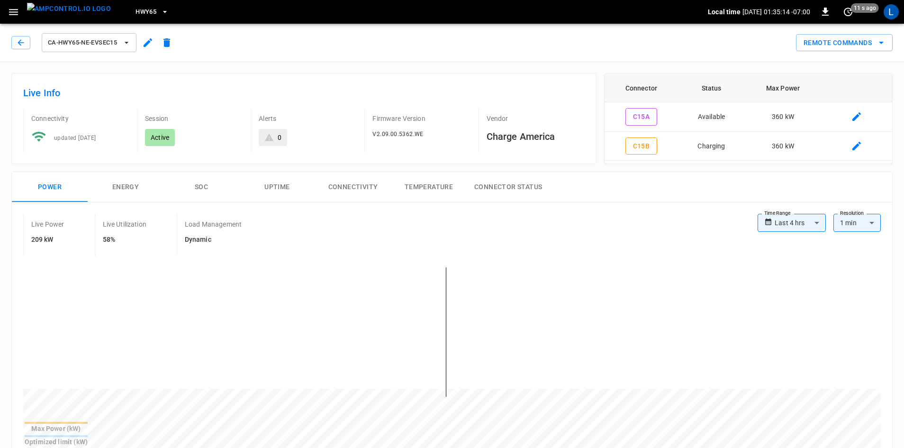  Describe the element at coordinates (307, 118) in the screenshot. I see `p: Alerts` at that location.